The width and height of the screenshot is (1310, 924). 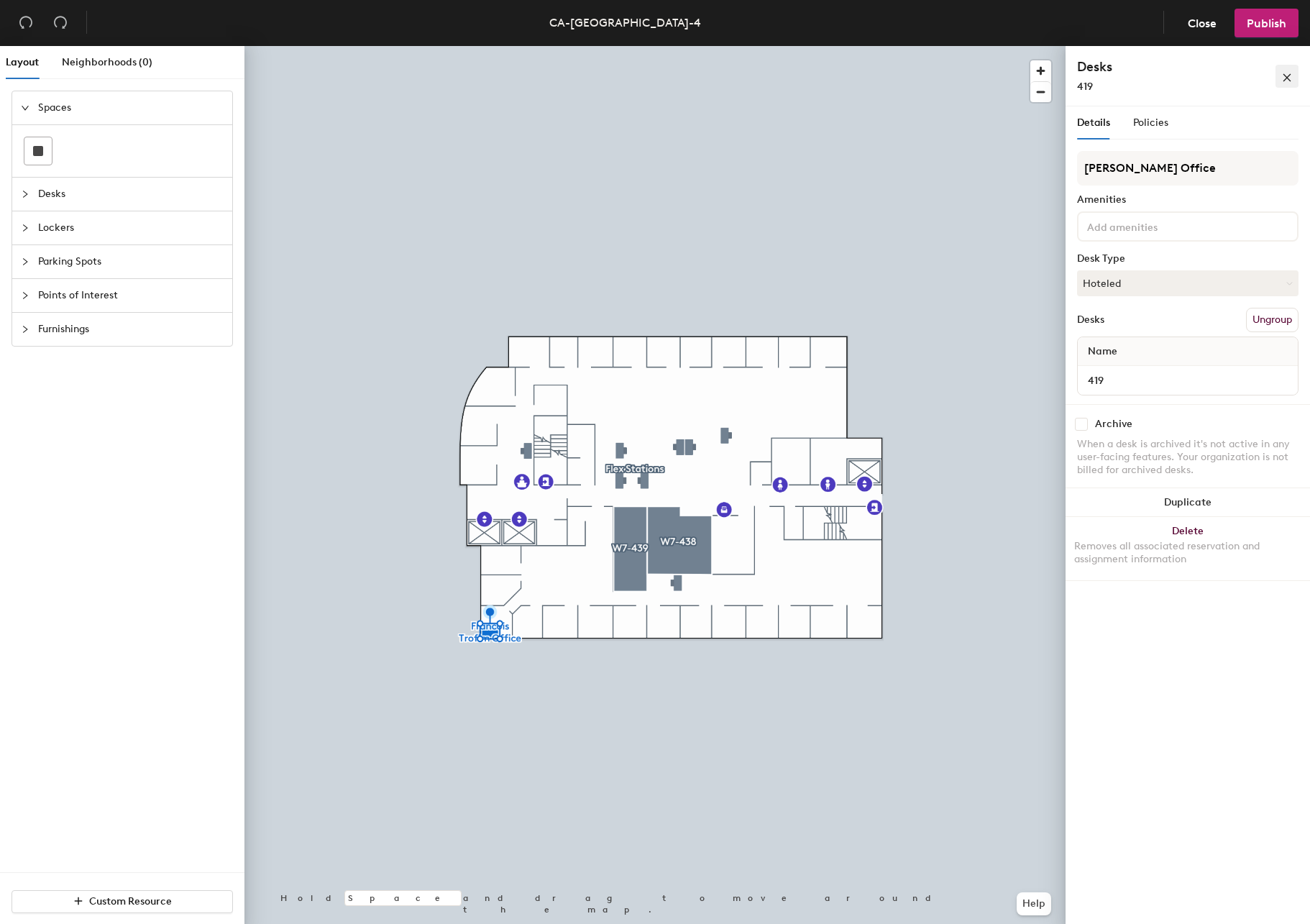 What do you see at coordinates (1272, 320) in the screenshot?
I see `button: Ungroup` at bounding box center [1272, 320].